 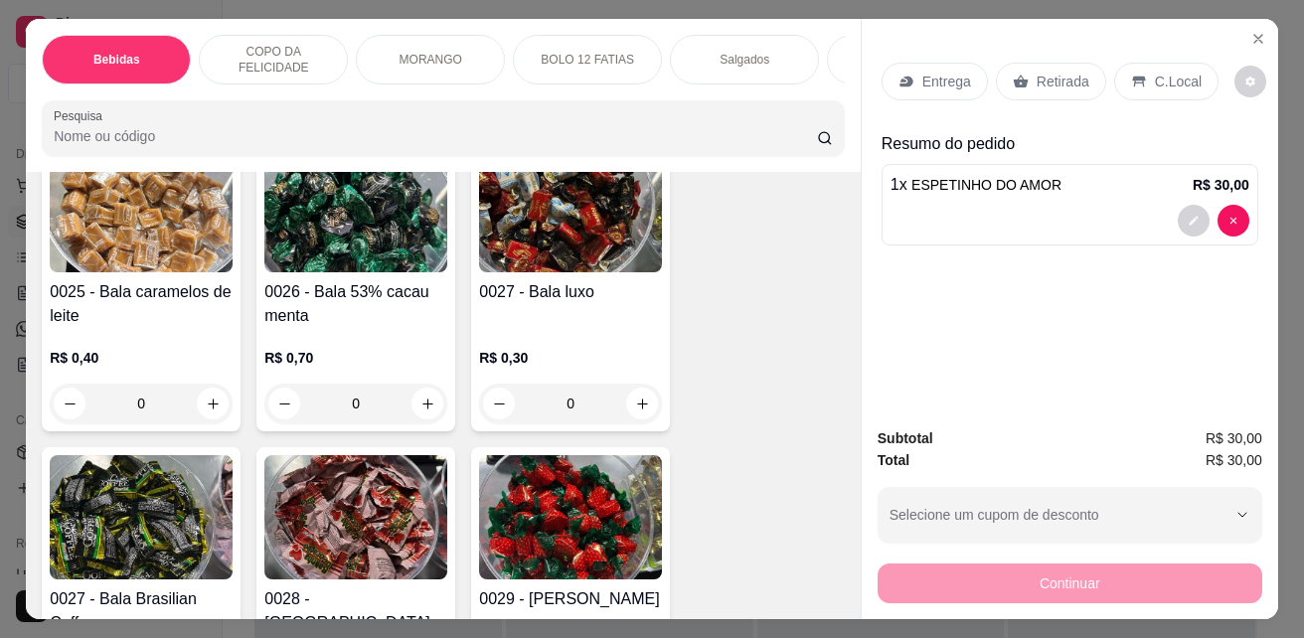 What do you see at coordinates (1070, 515) in the screenshot?
I see `button: Selecione um cupom de desconto` at bounding box center [1070, 515].